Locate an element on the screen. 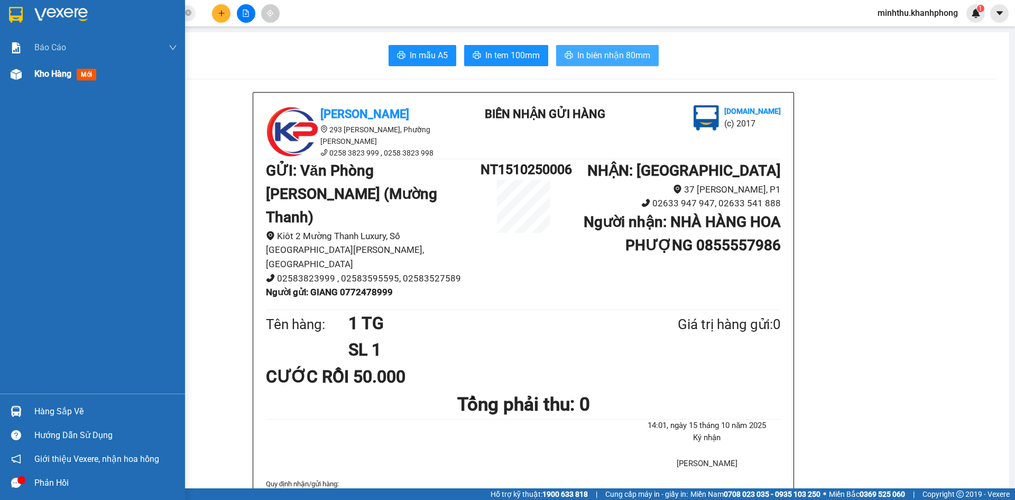 This screenshot has width=1015, height=500. div: Giá trị hàng gửi: 0 is located at coordinates (704, 324).